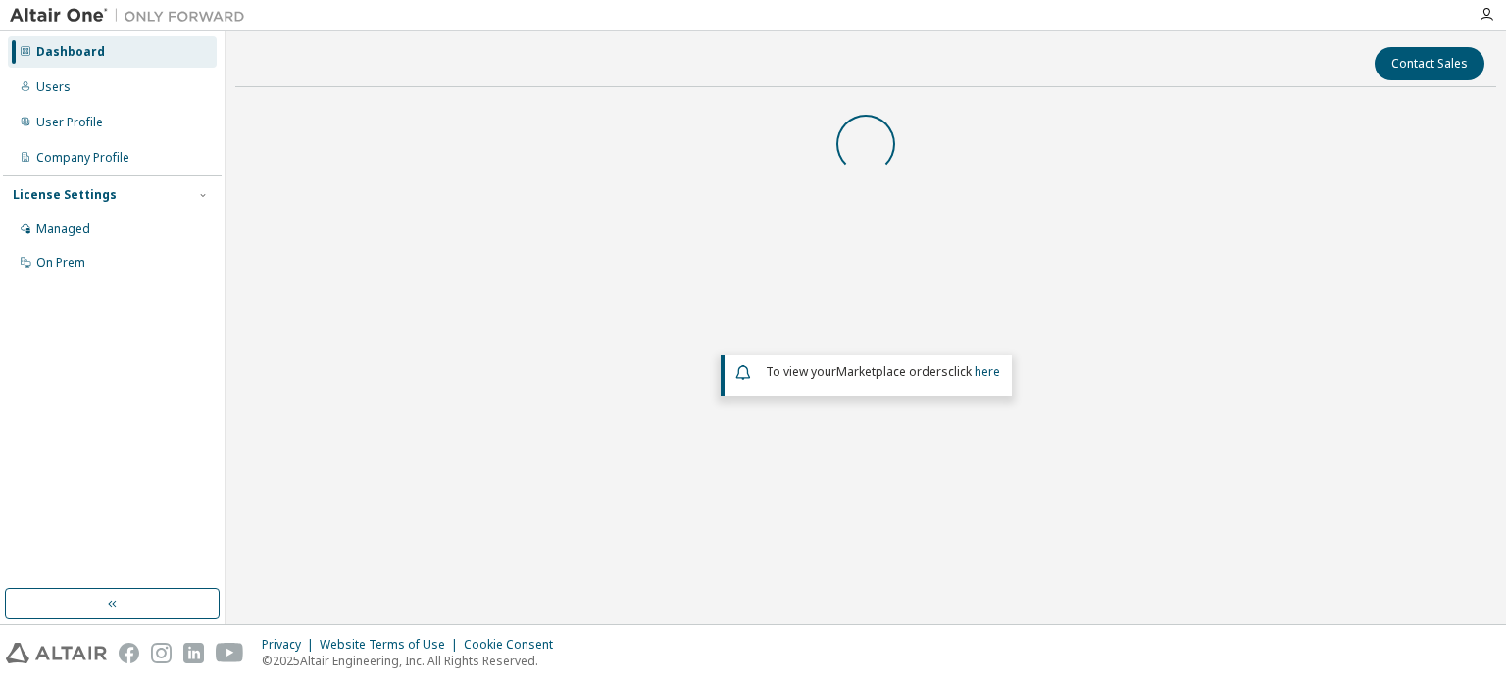 Image resolution: width=1506 pixels, height=681 pixels. What do you see at coordinates (290, 645) in the screenshot?
I see `div: Privacy` at bounding box center [290, 645].